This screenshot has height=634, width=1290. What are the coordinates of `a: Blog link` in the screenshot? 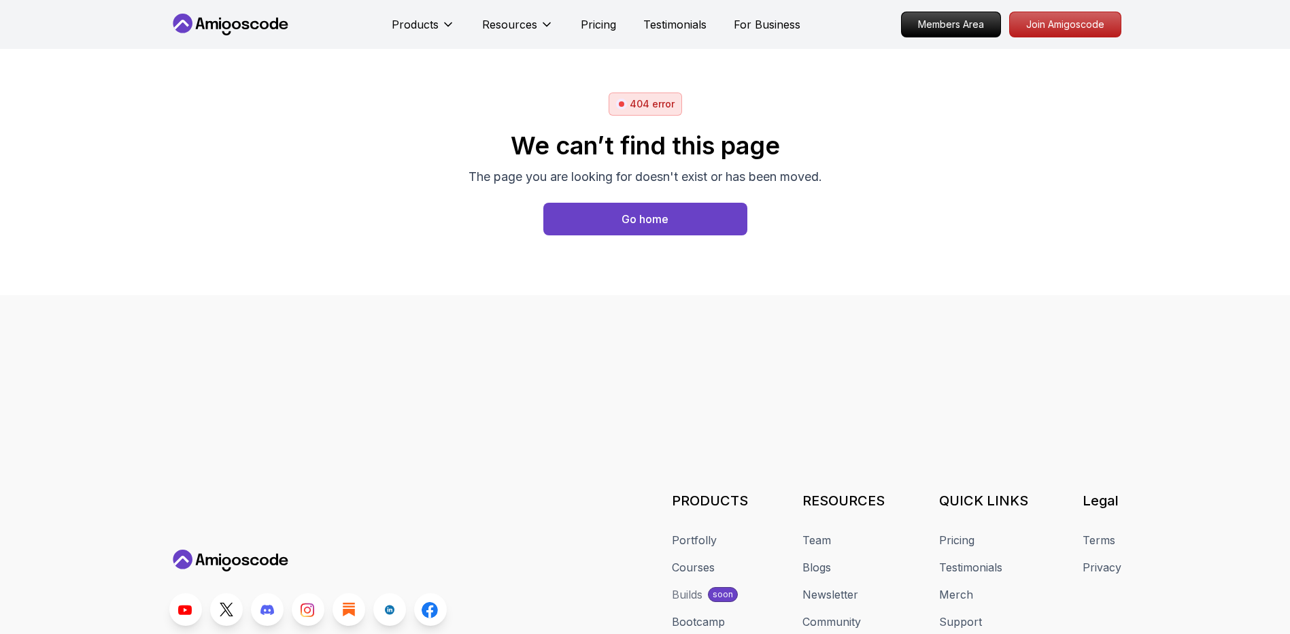 It's located at (349, 609).